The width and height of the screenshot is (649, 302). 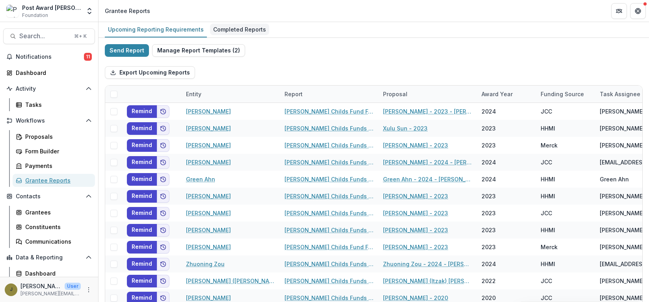 I want to click on a: Completed Reports, so click(x=240, y=30).